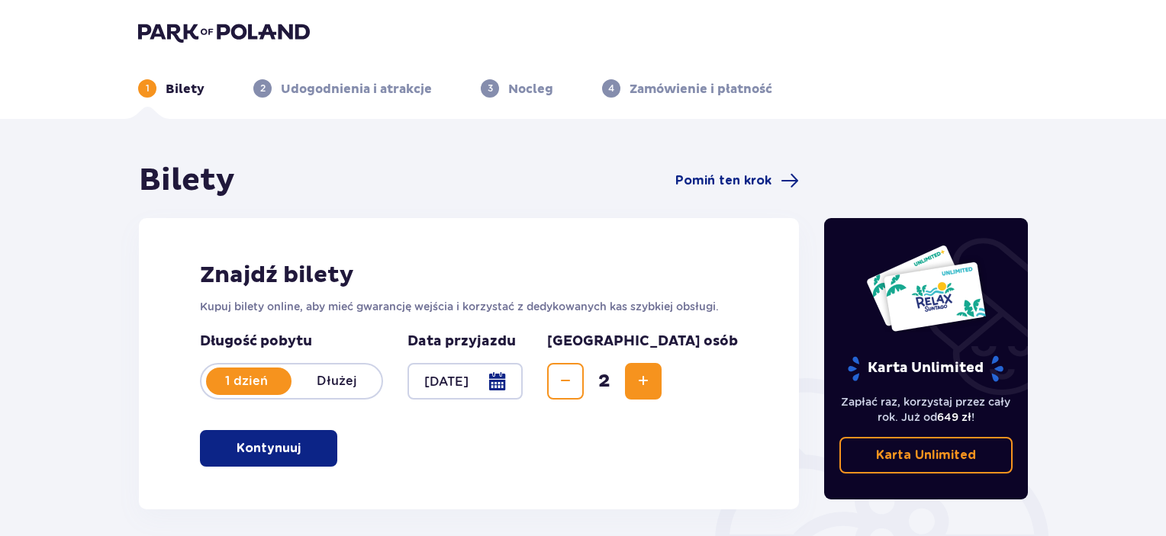  What do you see at coordinates (185, 89) in the screenshot?
I see `p: Bilety` at bounding box center [185, 89].